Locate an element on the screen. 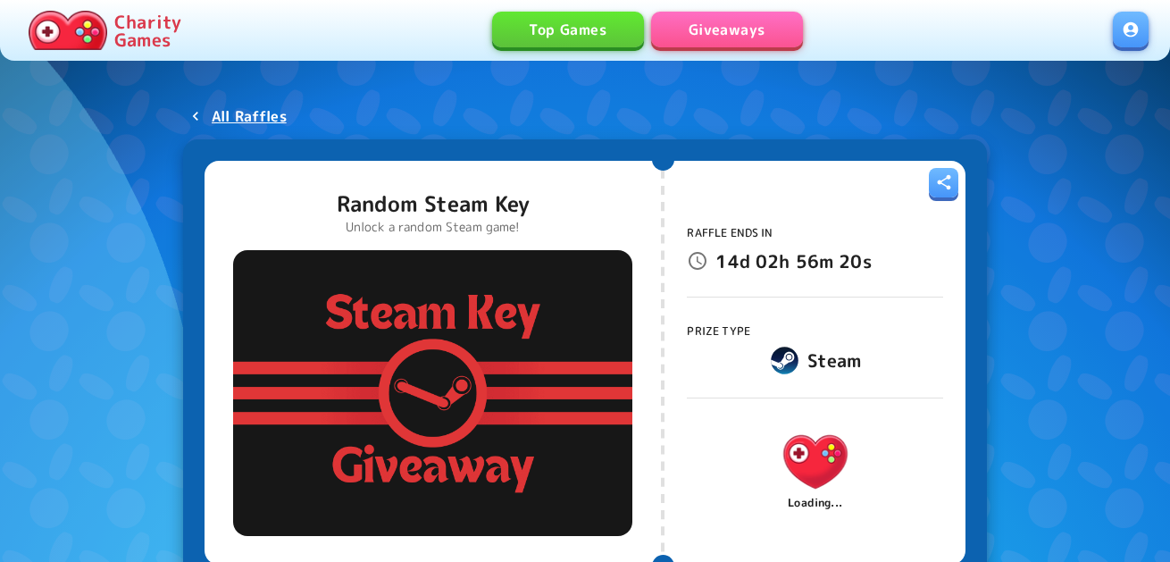 Image resolution: width=1170 pixels, height=562 pixels. span: Prize Type is located at coordinates (718, 330).